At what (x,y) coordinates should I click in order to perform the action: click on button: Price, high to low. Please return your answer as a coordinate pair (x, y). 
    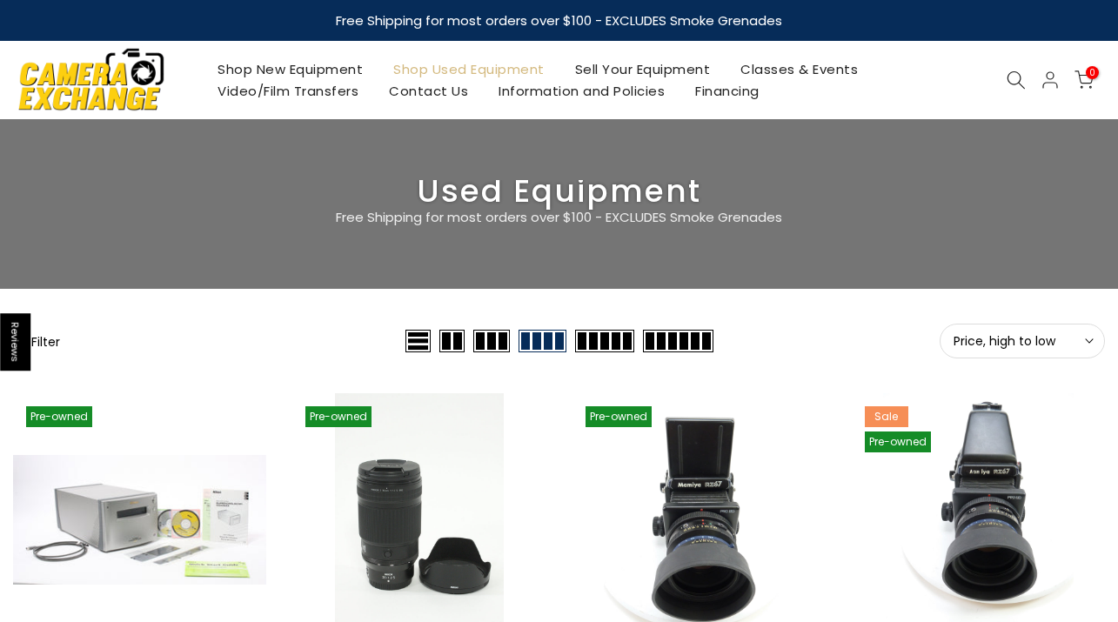
    Looking at the image, I should click on (1023, 341).